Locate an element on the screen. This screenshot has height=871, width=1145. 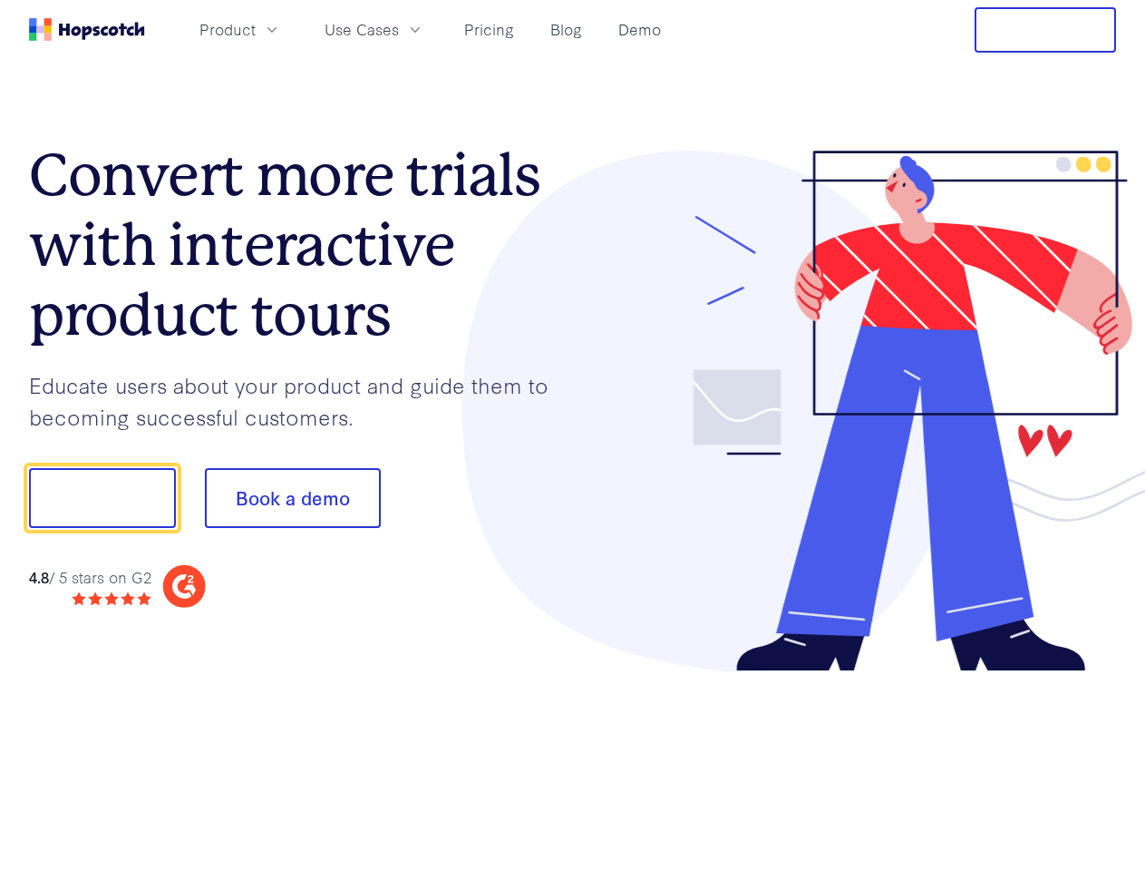
button: Product is located at coordinates (240, 29).